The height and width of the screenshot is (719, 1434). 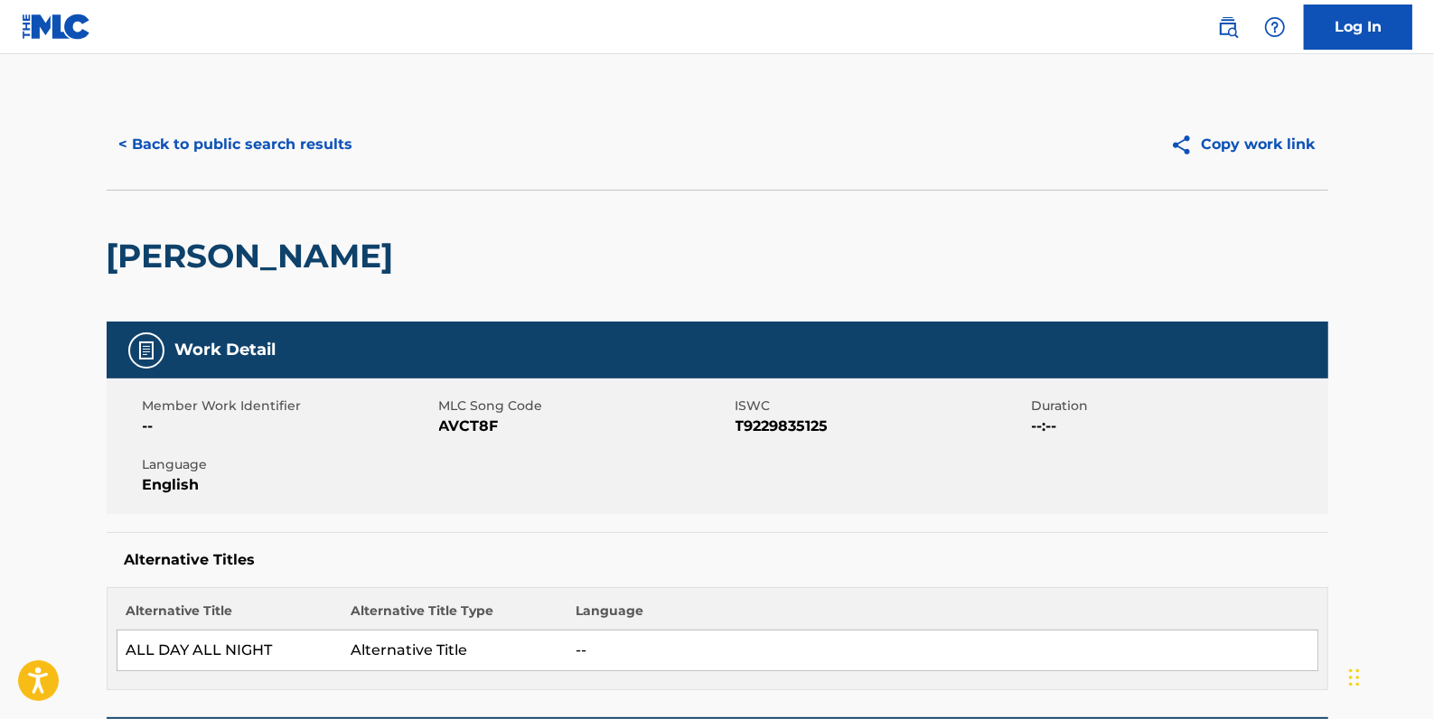 I want to click on th: Language, so click(x=941, y=616).